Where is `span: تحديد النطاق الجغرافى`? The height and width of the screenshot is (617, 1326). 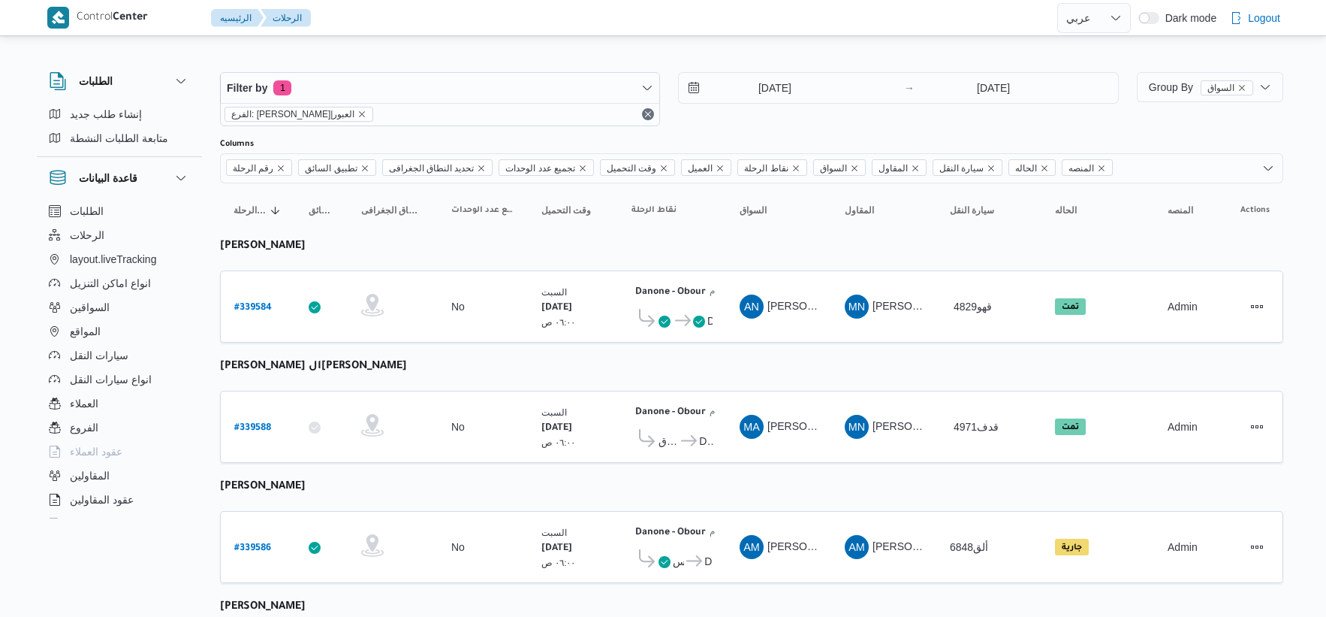
span: تحديد النطاق الجغرافى is located at coordinates (432, 168).